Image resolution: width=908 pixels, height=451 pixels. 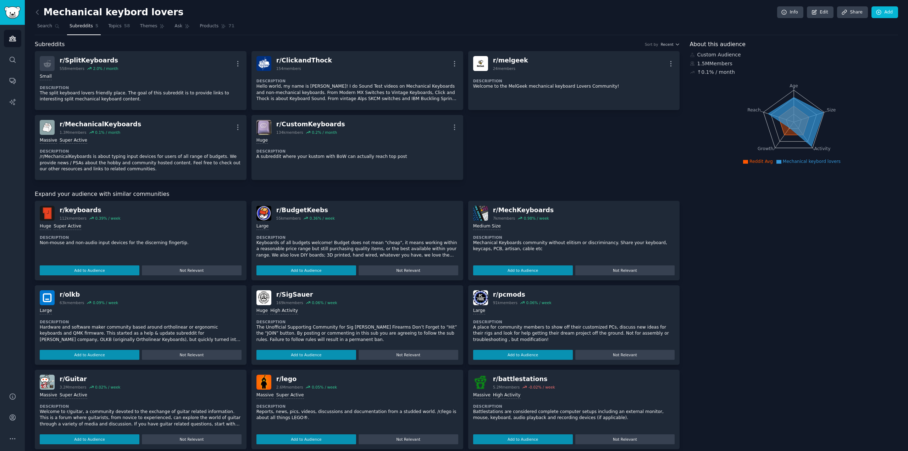 I want to click on div: r/ SigSauer, so click(x=307, y=294).